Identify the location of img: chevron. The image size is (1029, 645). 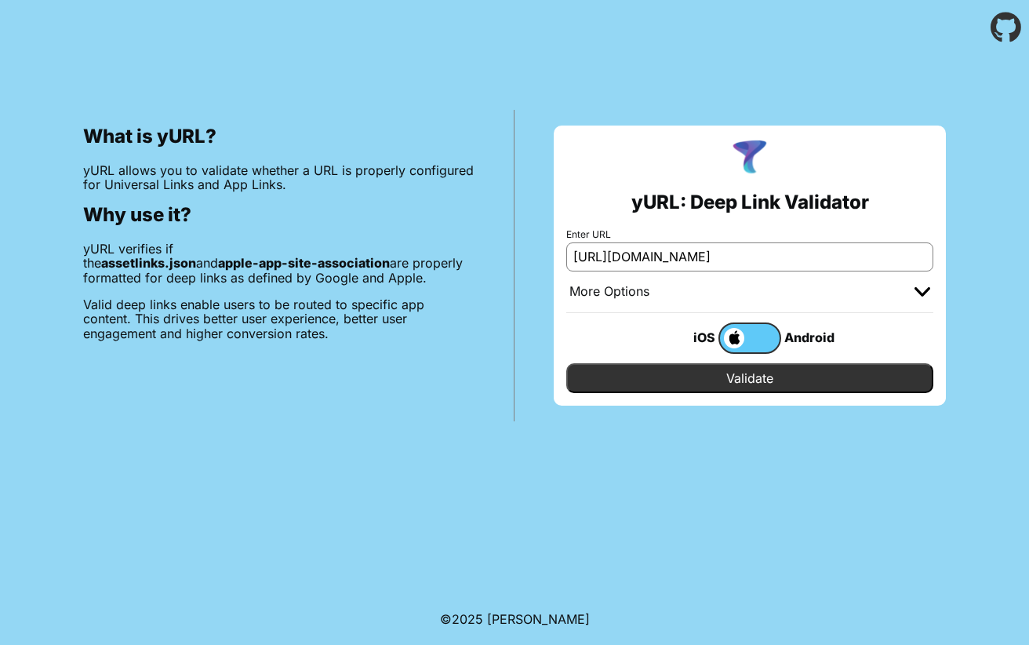
(923, 292).